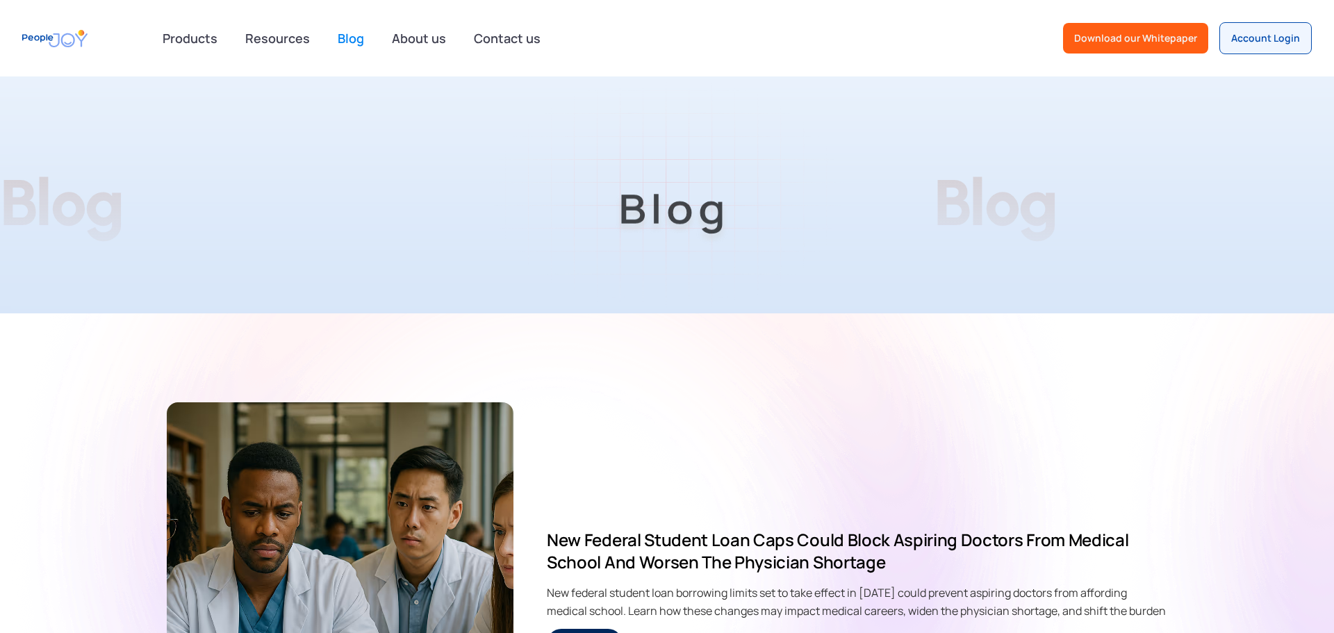  What do you see at coordinates (55, 38) in the screenshot?
I see `a: home` at bounding box center [55, 38].